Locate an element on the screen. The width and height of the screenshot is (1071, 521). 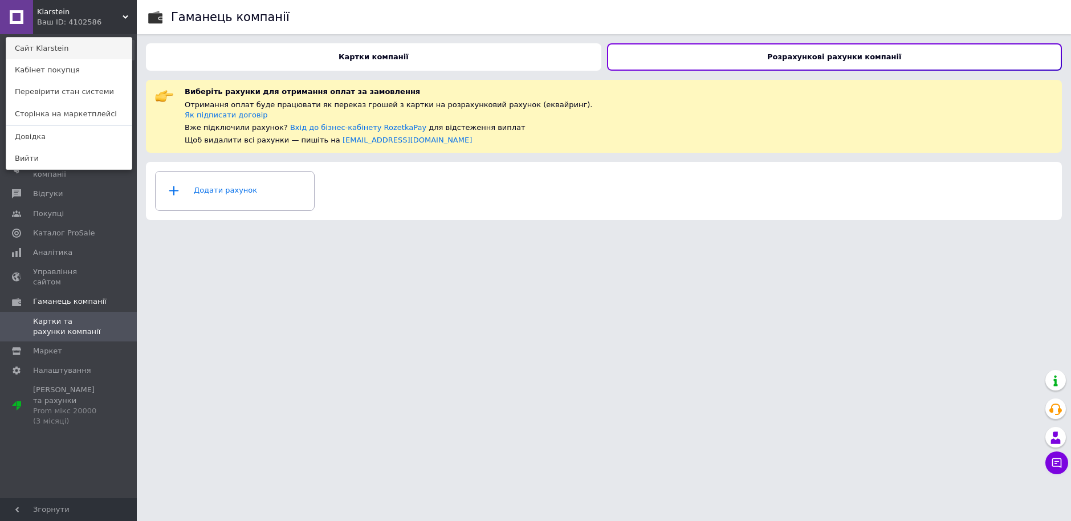
div: Prom мікс 20000 (3 місяці) is located at coordinates (69, 416).